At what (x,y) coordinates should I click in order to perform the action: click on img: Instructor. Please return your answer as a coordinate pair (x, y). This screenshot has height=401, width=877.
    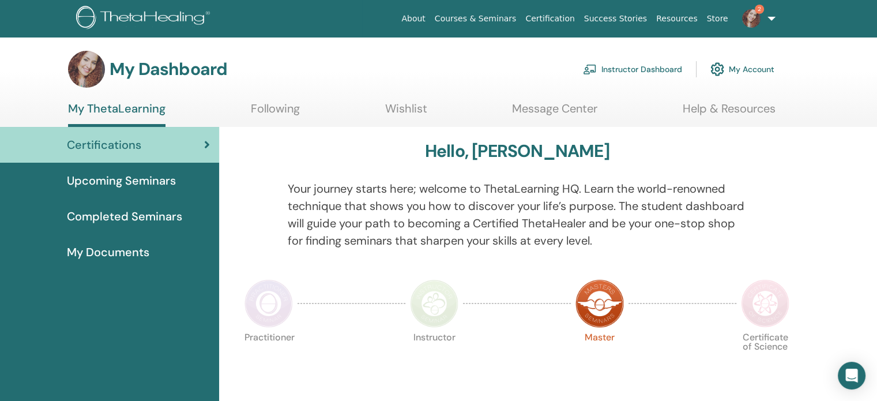
    Looking at the image, I should click on (434, 303).